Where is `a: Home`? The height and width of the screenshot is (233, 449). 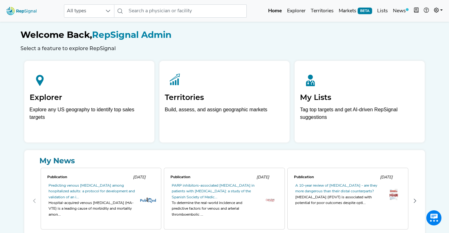
a: Home is located at coordinates (275, 11).